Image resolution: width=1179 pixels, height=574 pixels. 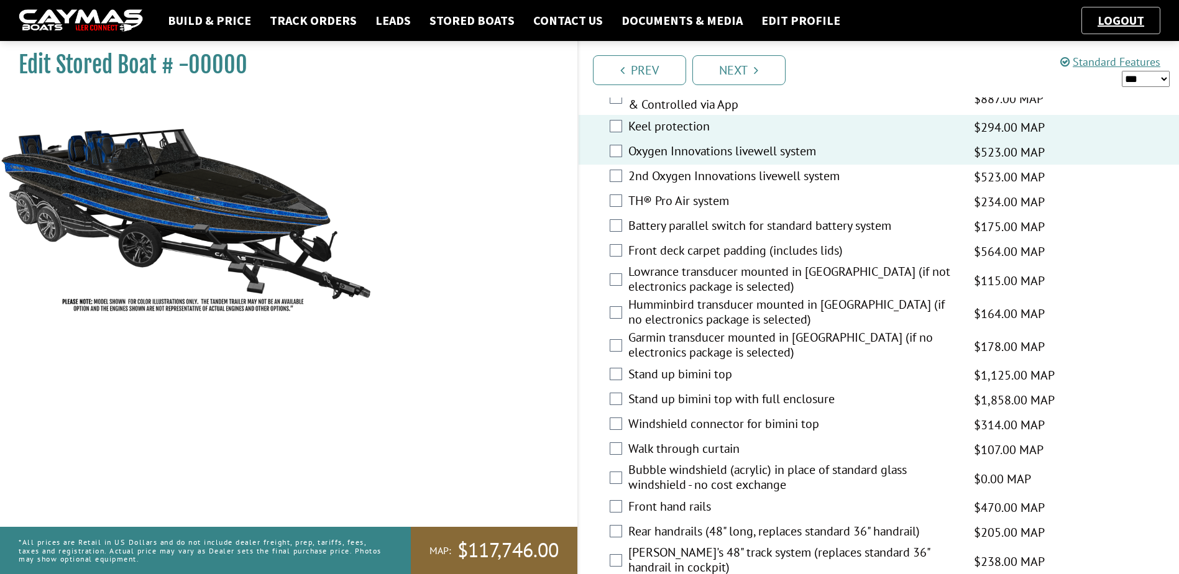 I want to click on a: Edit Profile, so click(x=801, y=21).